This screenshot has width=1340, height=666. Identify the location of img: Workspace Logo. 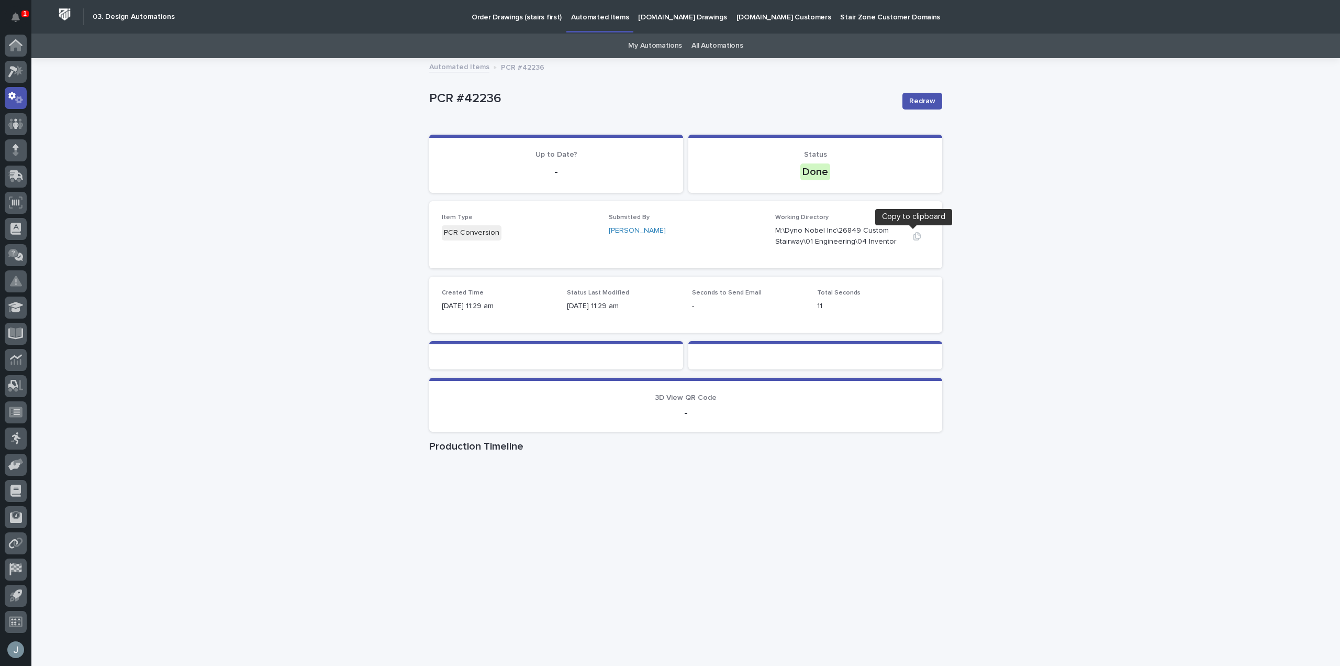
(64, 14).